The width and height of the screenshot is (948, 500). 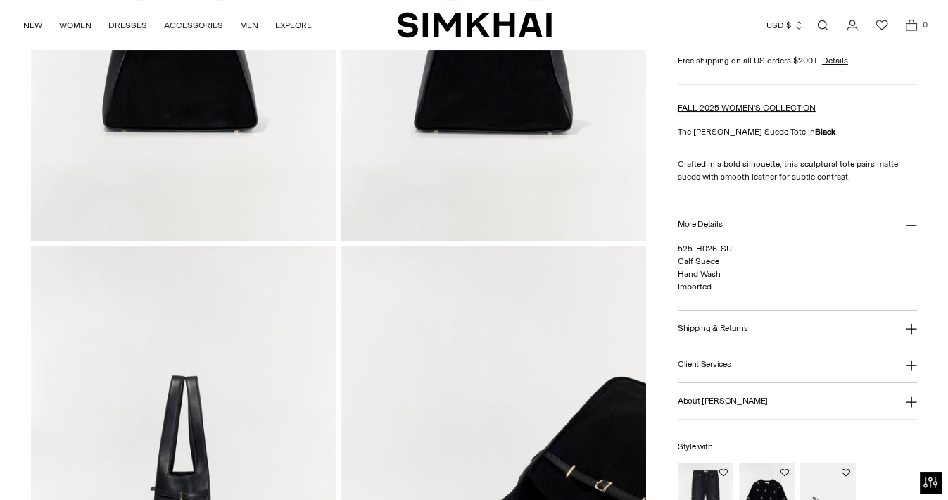 I want to click on span: 0, so click(x=925, y=25).